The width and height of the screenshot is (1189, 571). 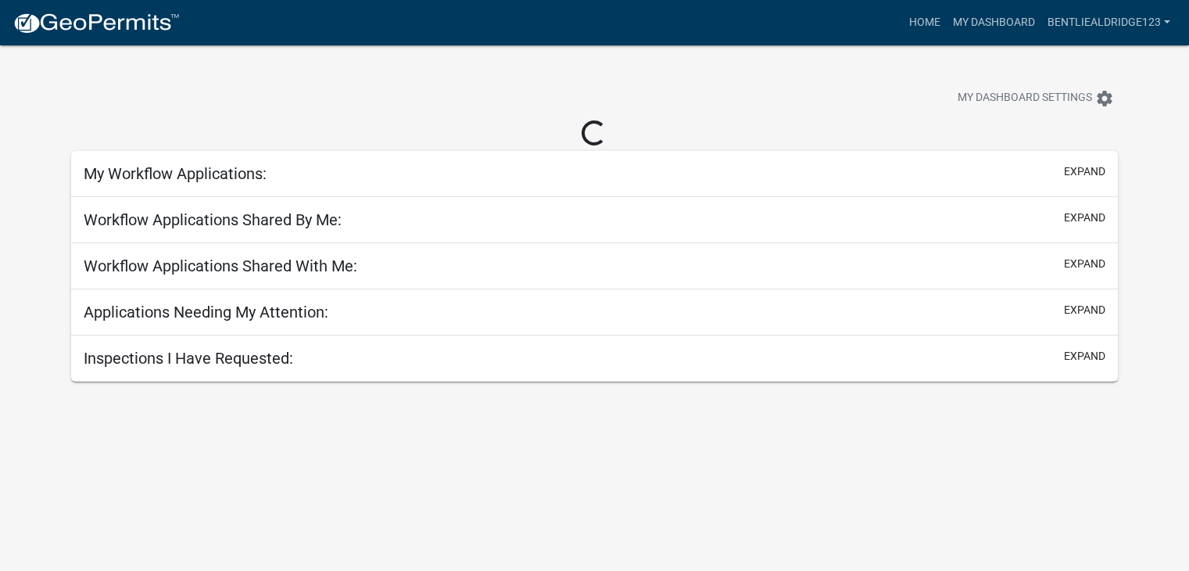 What do you see at coordinates (1025, 99) in the screenshot?
I see `span: My Dashboard Settings` at bounding box center [1025, 99].